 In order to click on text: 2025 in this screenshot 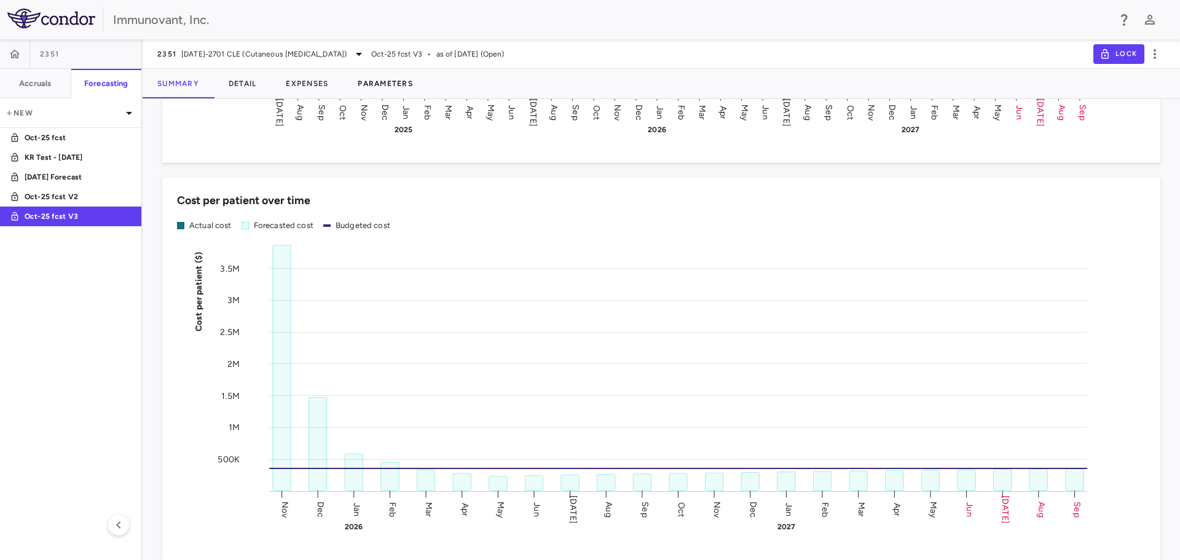, I will do `click(404, 130)`.